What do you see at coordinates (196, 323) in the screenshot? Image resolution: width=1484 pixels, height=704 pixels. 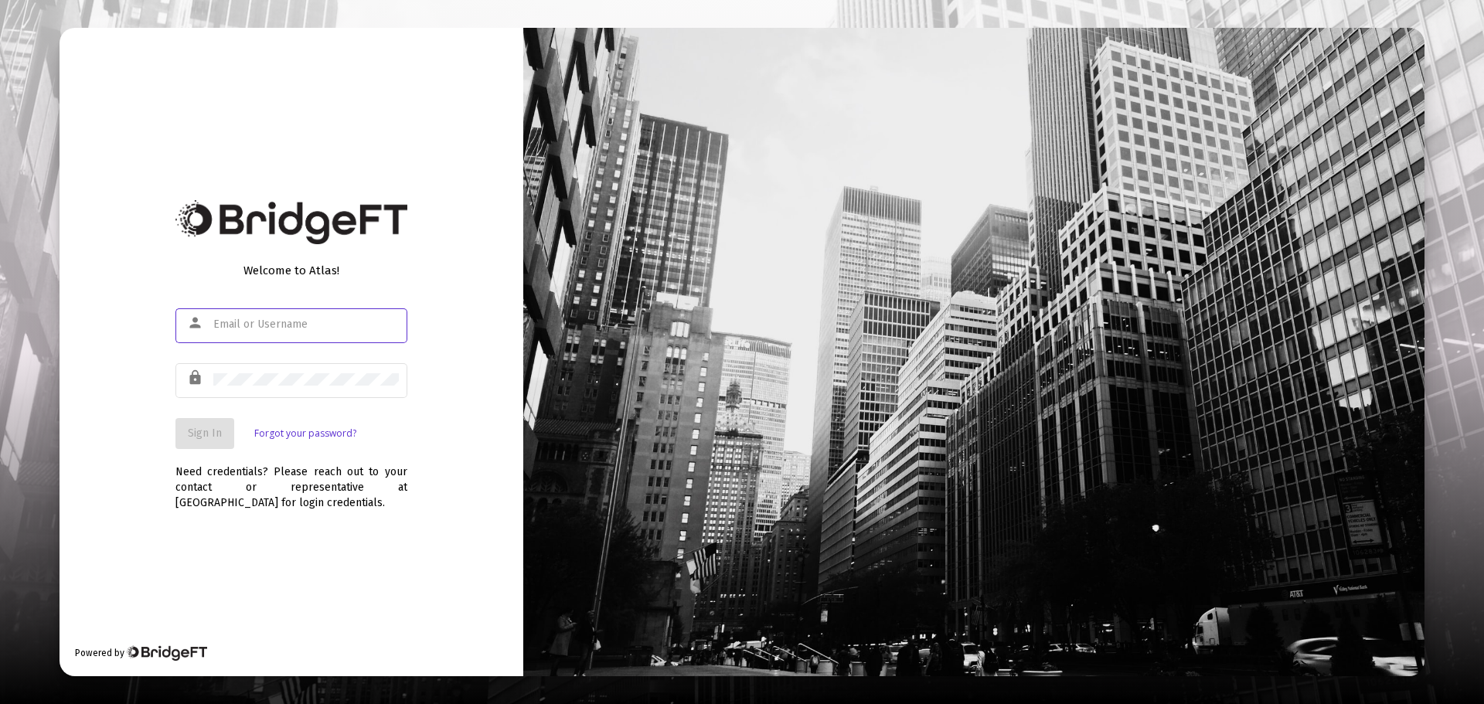 I see `mat-icon: person` at bounding box center [196, 323].